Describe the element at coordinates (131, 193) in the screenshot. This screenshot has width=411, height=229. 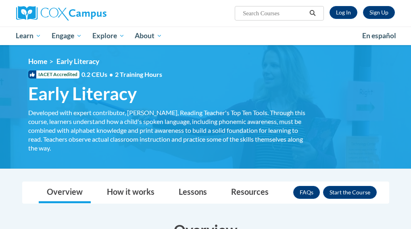
I see `a: How it works` at that location.